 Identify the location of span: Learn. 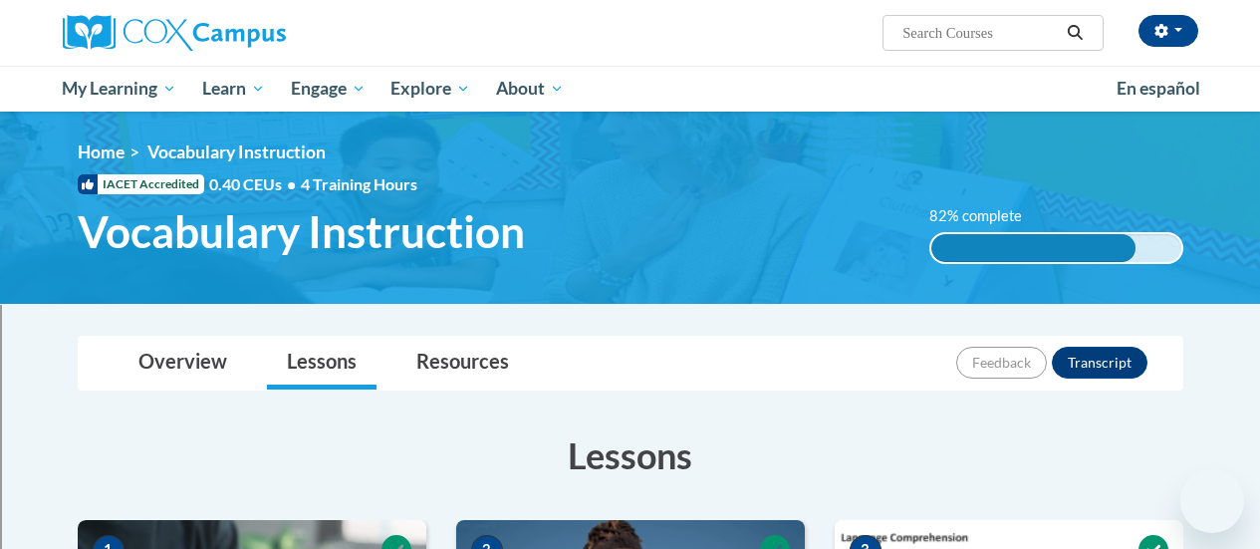
(233, 89).